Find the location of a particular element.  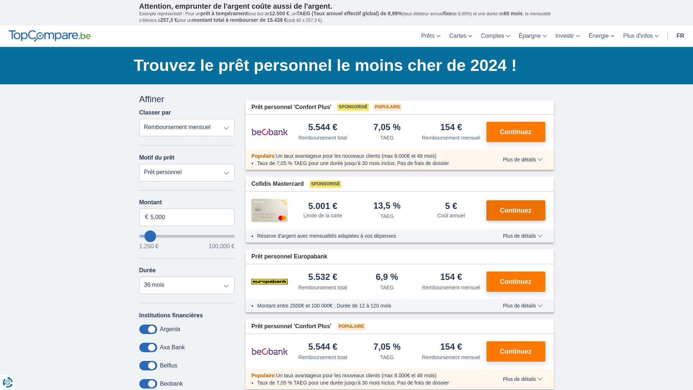

span: 257,3 € is located at coordinates (169, 20).